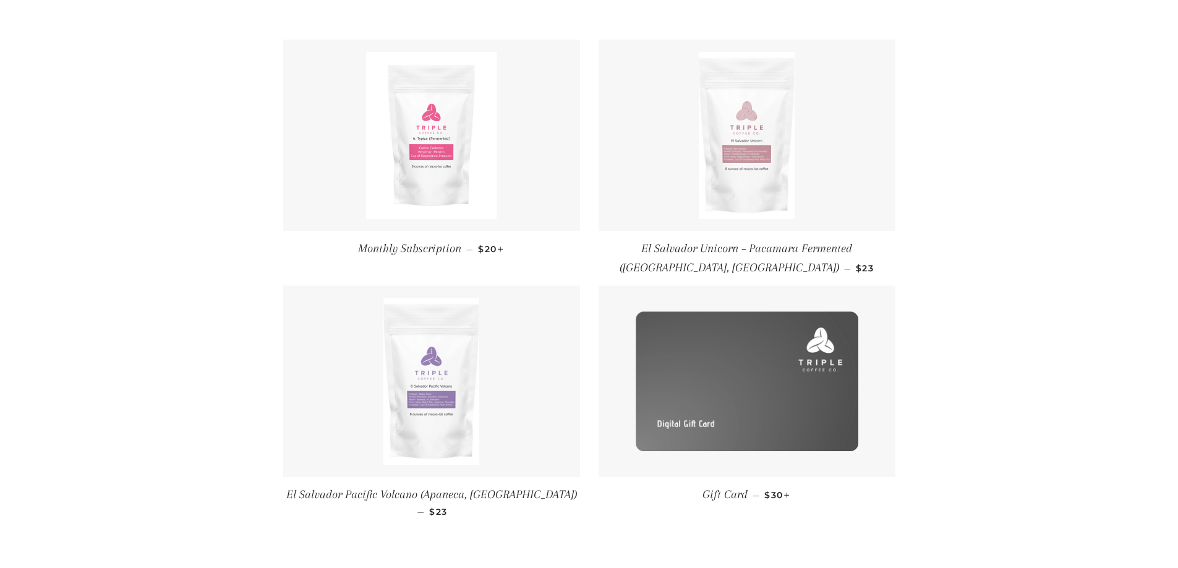  Describe the element at coordinates (409, 249) in the screenshot. I see `span: Monthly Subscription` at that location.